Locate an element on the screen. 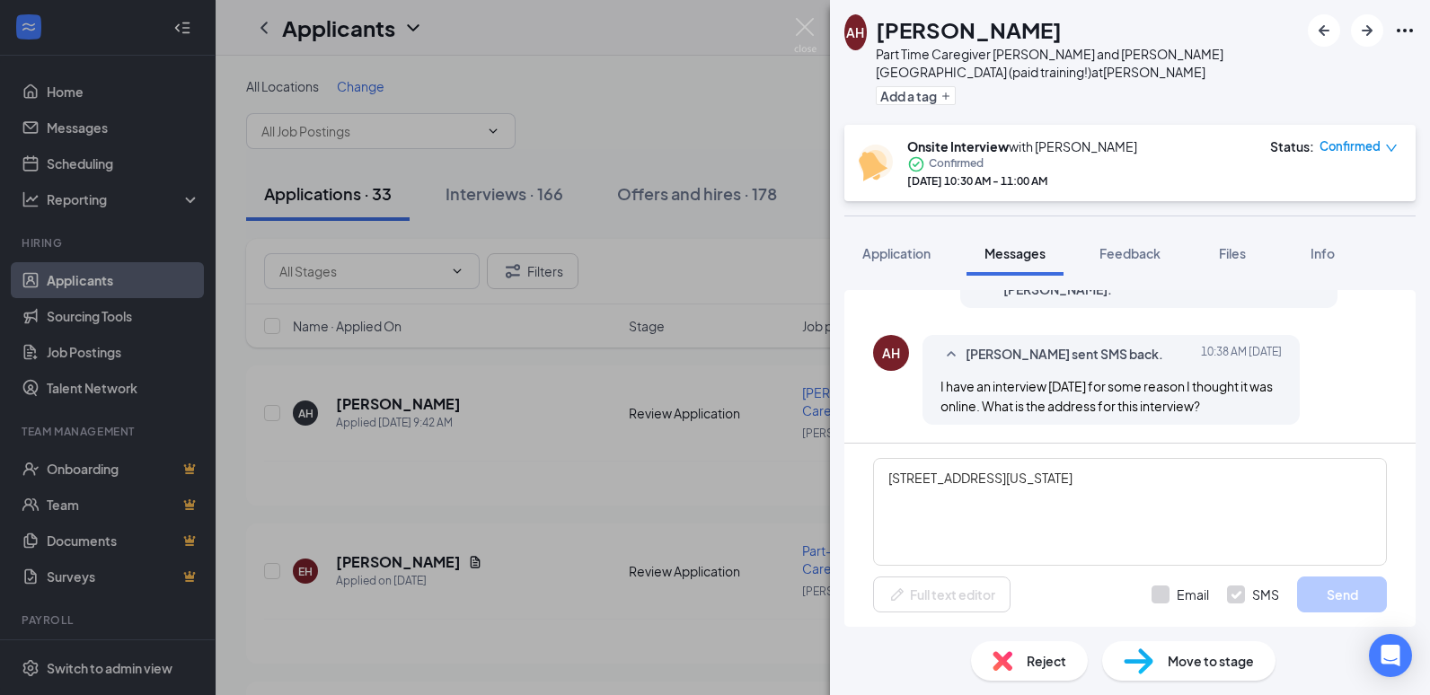 Image resolution: width=1430 pixels, height=695 pixels. span: down is located at coordinates (1391, 148).